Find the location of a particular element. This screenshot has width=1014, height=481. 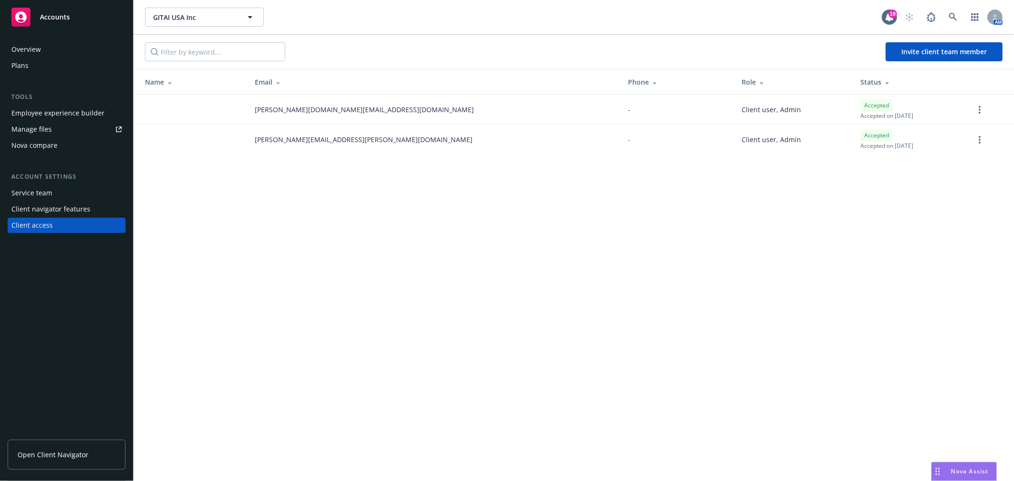

div: Account settings is located at coordinates (67, 177).